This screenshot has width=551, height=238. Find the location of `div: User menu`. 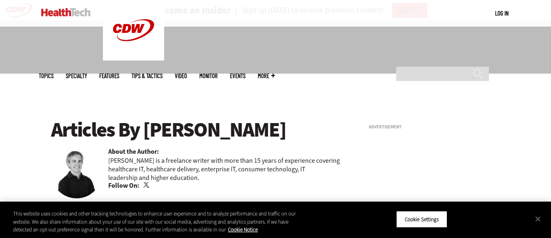

div: User menu is located at coordinates (501, 13).